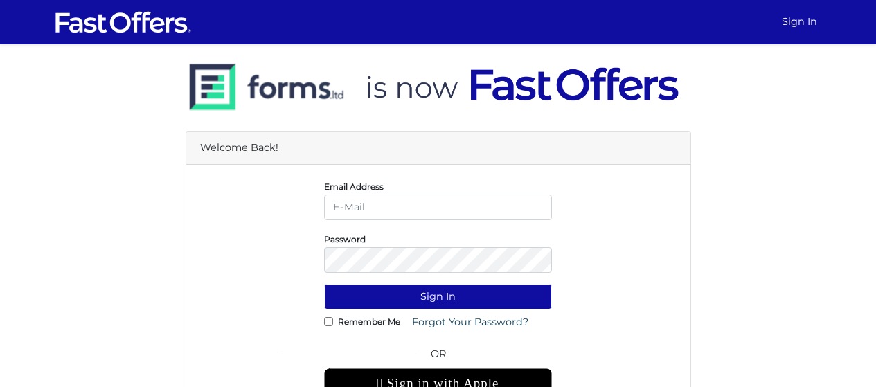  Describe the element at coordinates (438, 357) in the screenshot. I see `span: OR` at that location.